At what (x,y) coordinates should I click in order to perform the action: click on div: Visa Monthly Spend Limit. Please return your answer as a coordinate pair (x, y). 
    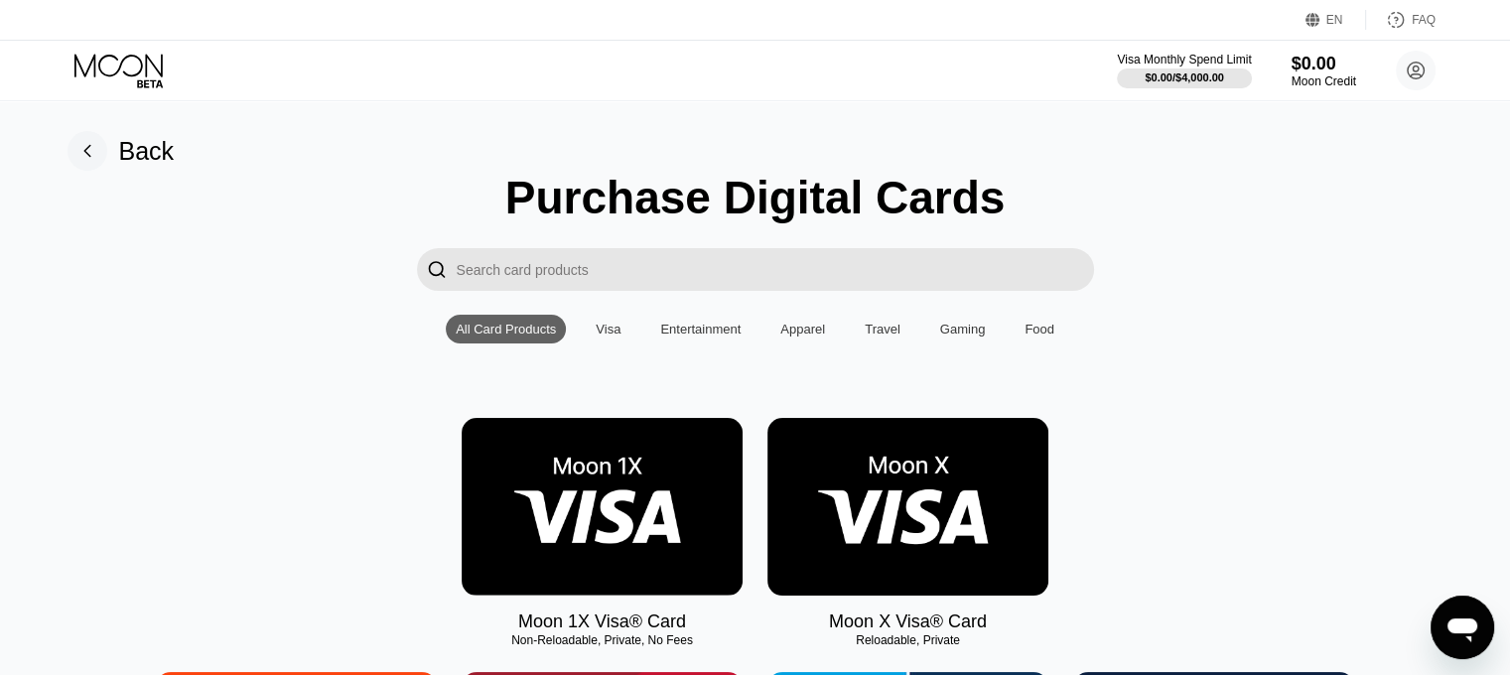
    Looking at the image, I should click on (1183, 60).